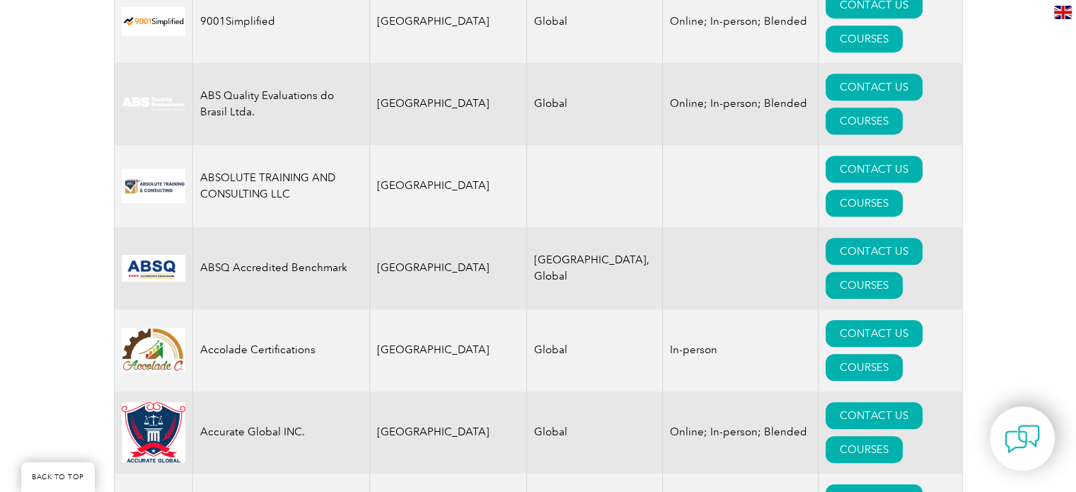 The height and width of the screenshot is (492, 1076). What do you see at coordinates (154, 268) in the screenshot?
I see `img: cc24547b-a6e0-e911-a812-000d3a795b83-logo.png` at bounding box center [154, 268].